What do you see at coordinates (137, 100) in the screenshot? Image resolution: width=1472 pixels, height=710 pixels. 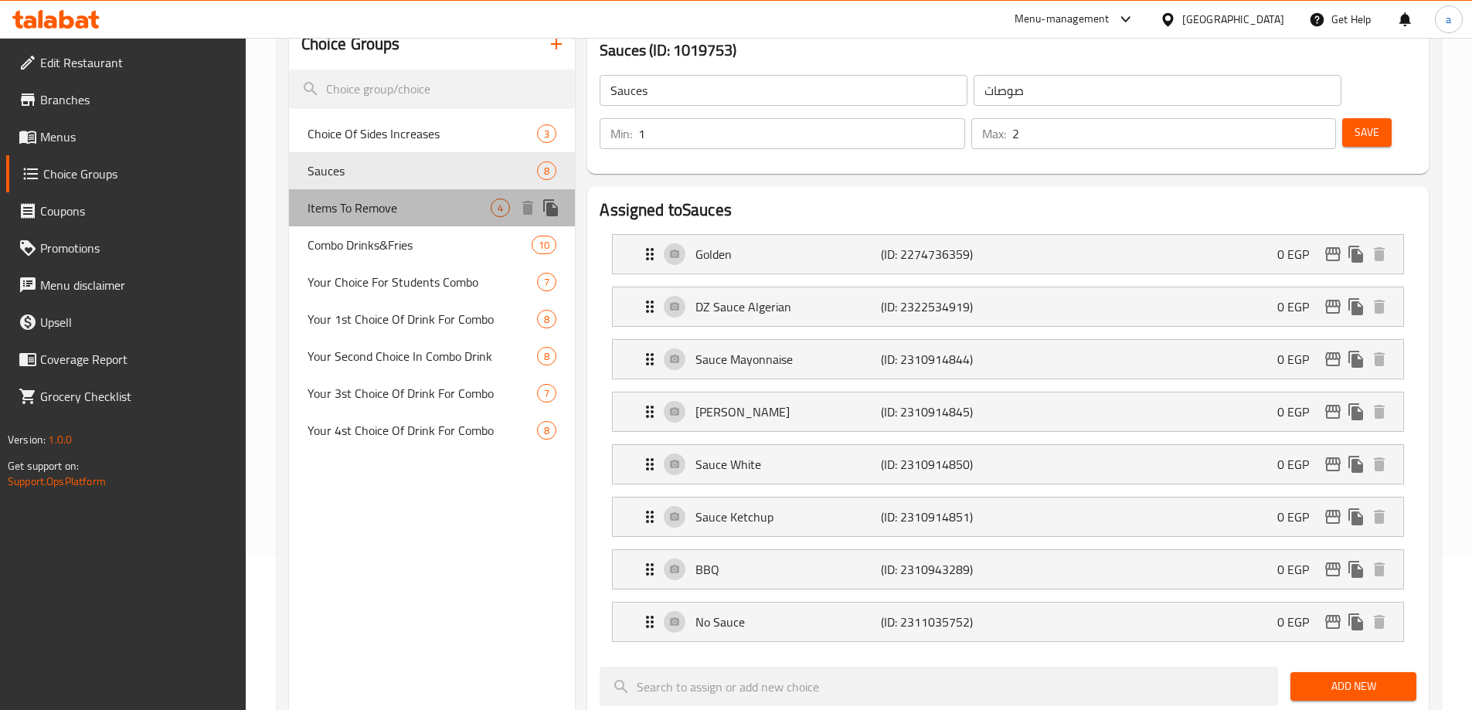 I see `span: Branches` at bounding box center [137, 100].